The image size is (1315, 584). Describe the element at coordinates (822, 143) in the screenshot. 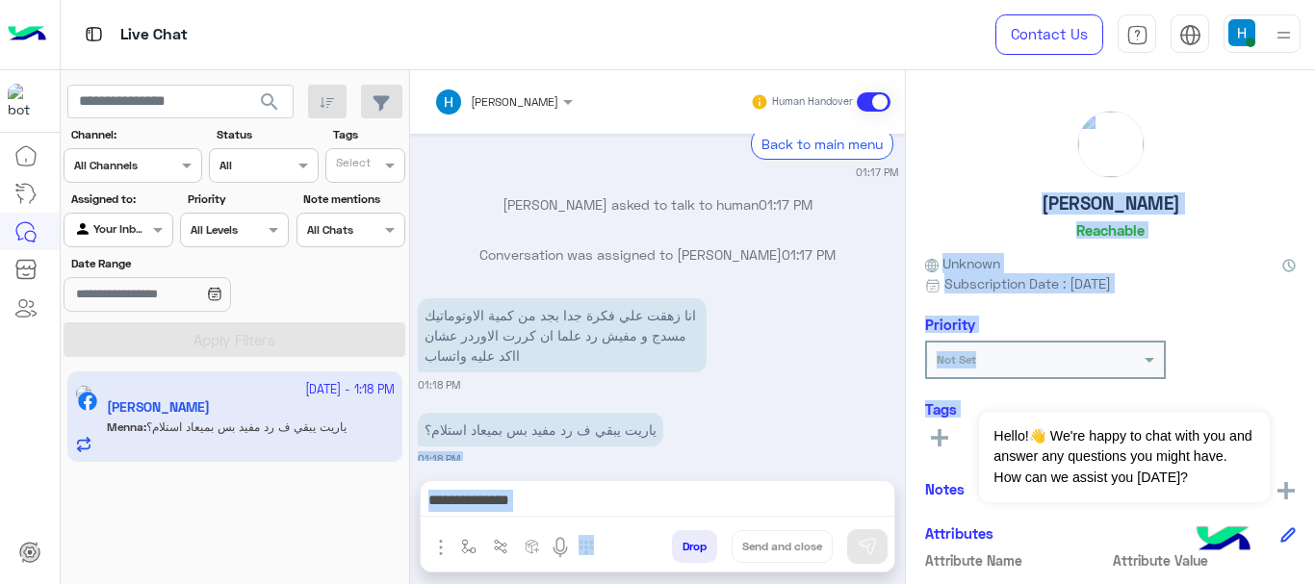

I see `div: Back to main menu` at that location.